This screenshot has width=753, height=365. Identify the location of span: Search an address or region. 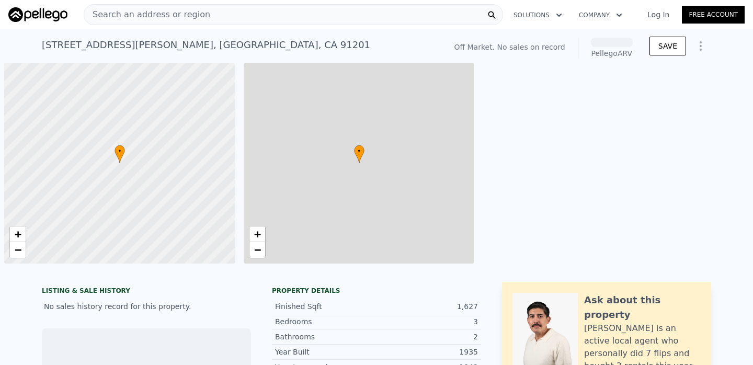
(147, 15).